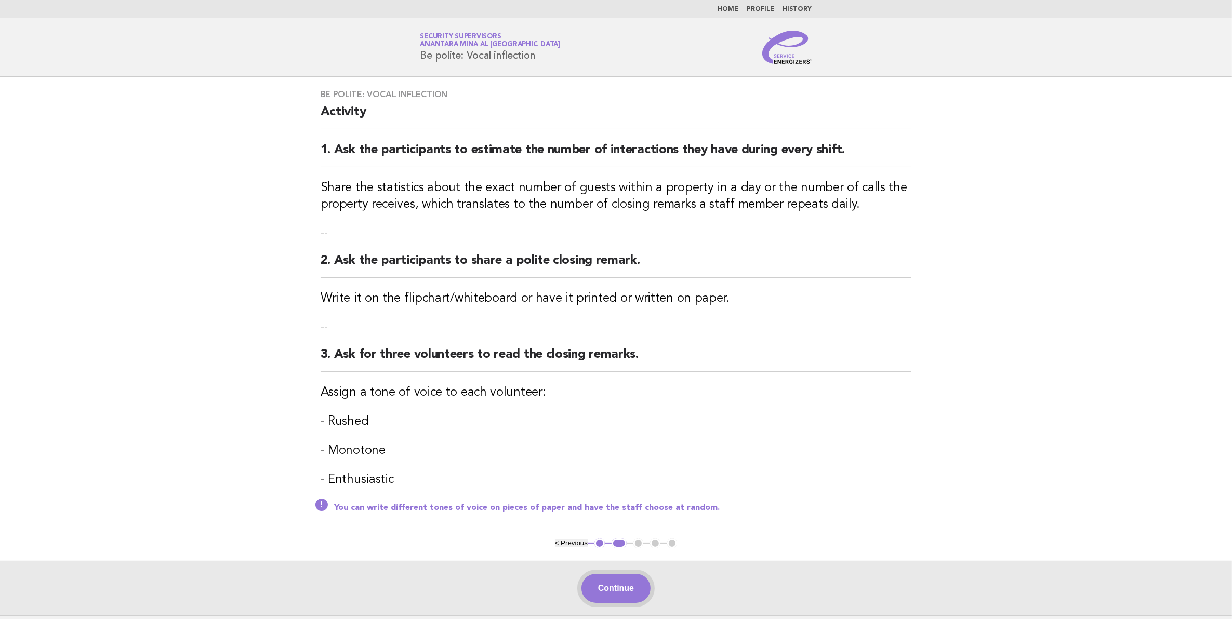 This screenshot has height=619, width=1232. What do you see at coordinates (616, 393) in the screenshot?
I see `h3: Assign a tone of voice to each volunteer:` at bounding box center [616, 393].